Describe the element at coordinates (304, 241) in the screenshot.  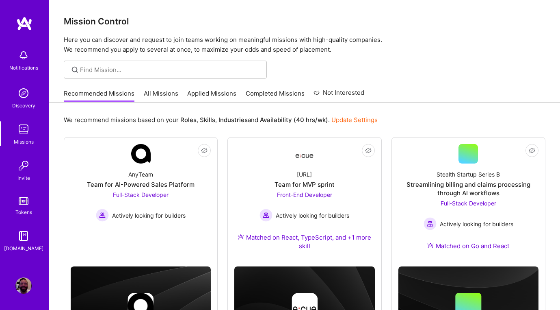
I see `div: Matched on React, TypeScript, and +1 more skill` at that location.